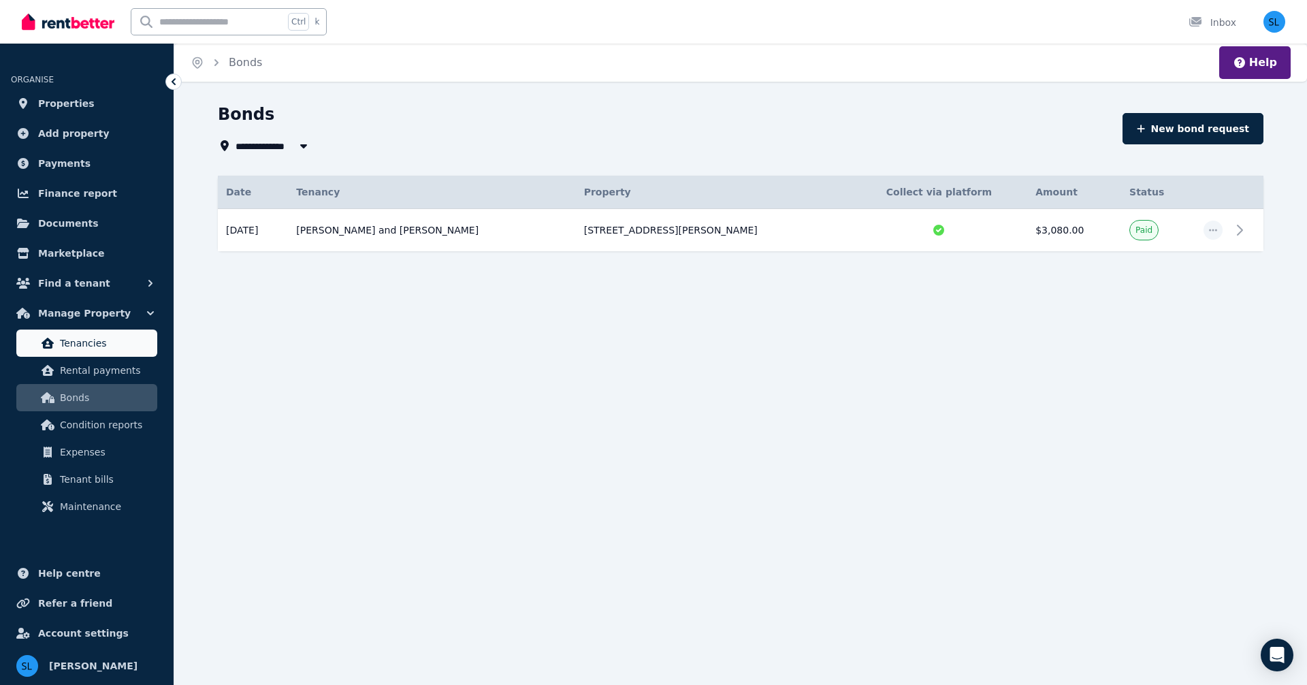 The height and width of the screenshot is (685, 1307). I want to click on span: Ctrl, so click(298, 22).